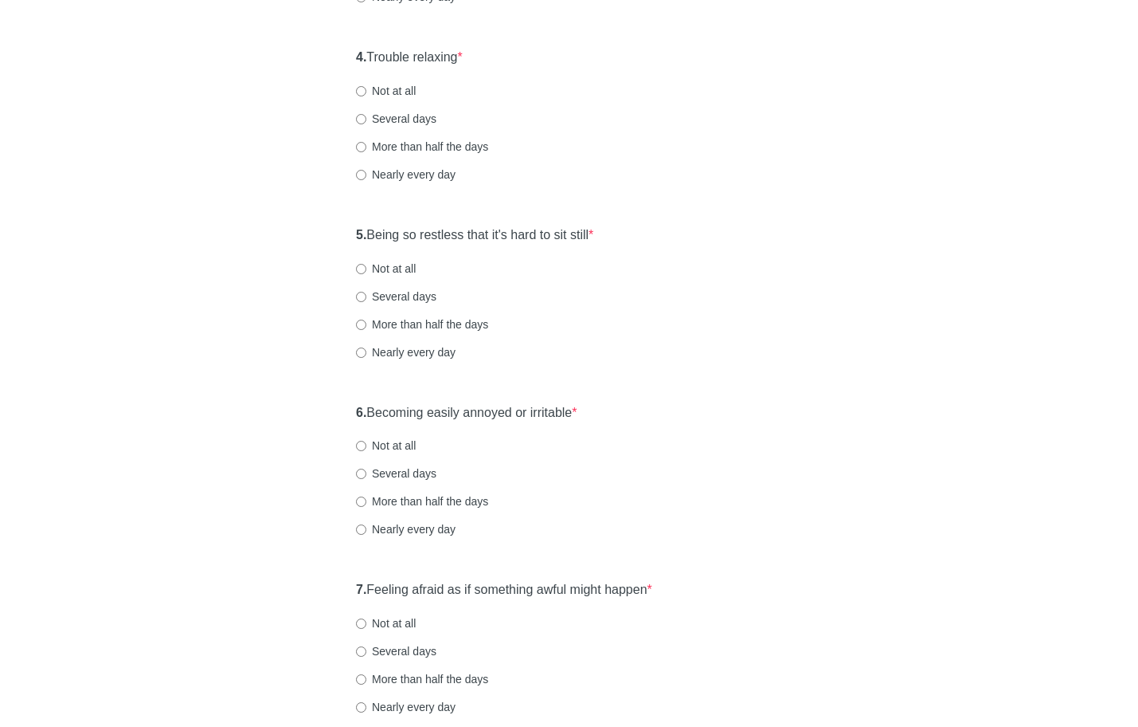  I want to click on strong: 4., so click(361, 57).